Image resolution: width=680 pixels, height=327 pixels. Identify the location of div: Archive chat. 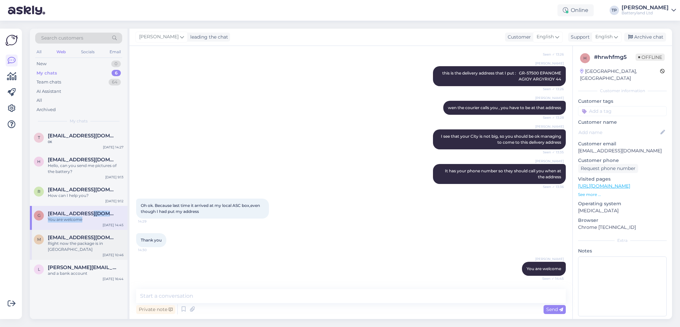
(645, 37).